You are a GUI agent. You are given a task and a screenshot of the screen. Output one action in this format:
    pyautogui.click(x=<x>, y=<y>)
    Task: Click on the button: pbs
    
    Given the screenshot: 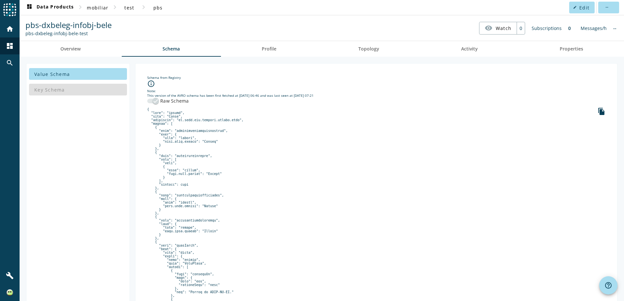 What is the action you would take?
    pyautogui.click(x=158, y=8)
    